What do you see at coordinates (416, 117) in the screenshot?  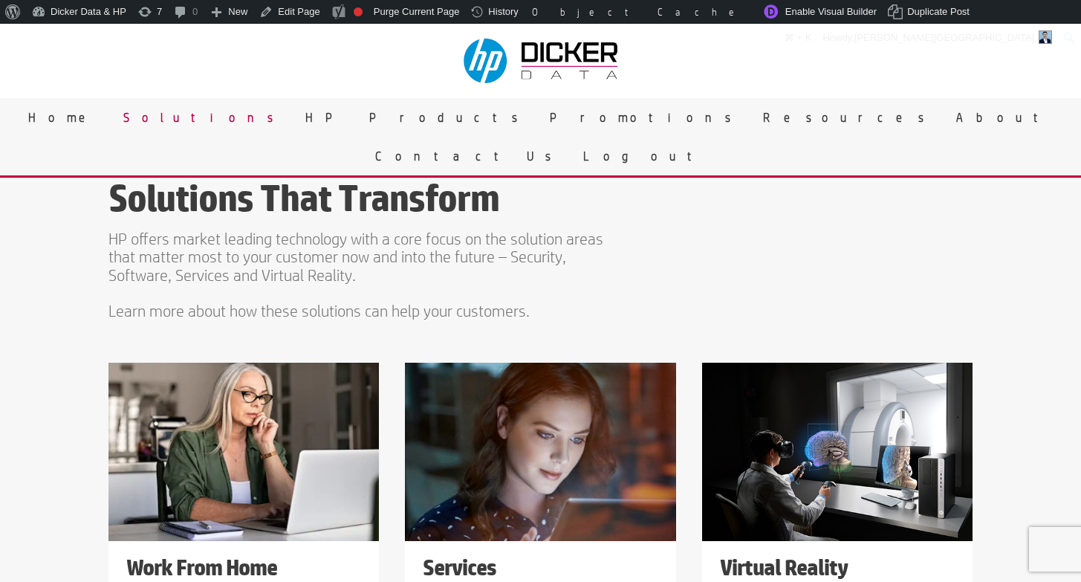 I see `a: HP Products` at bounding box center [416, 117].